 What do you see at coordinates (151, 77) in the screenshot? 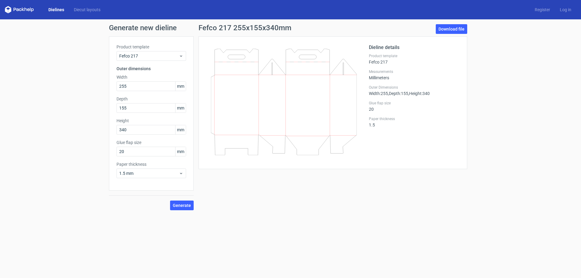
I see `label: Width` at bounding box center [151, 77].